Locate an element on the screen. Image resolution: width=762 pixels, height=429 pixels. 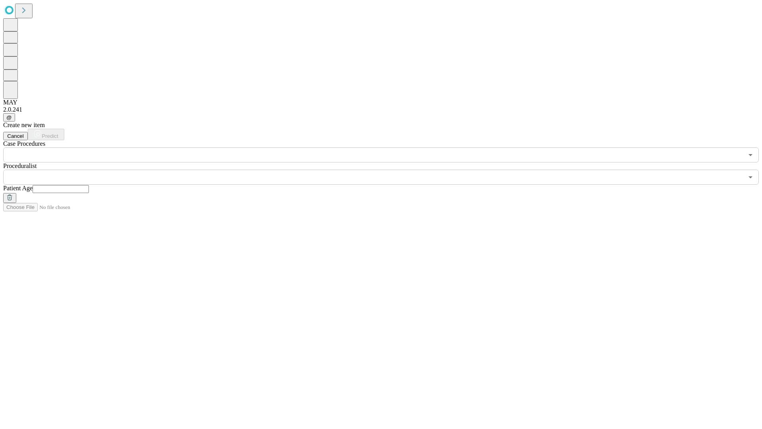
div: MAY is located at coordinates (381, 102).